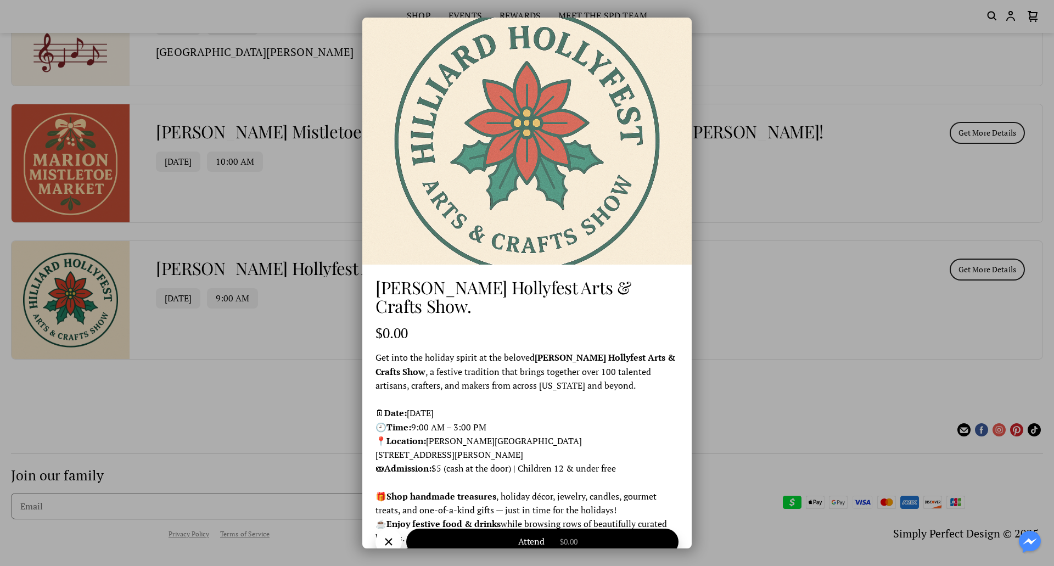 The width and height of the screenshot is (1054, 566). Describe the element at coordinates (395, 413) in the screenshot. I see `strong: Date:` at that location.